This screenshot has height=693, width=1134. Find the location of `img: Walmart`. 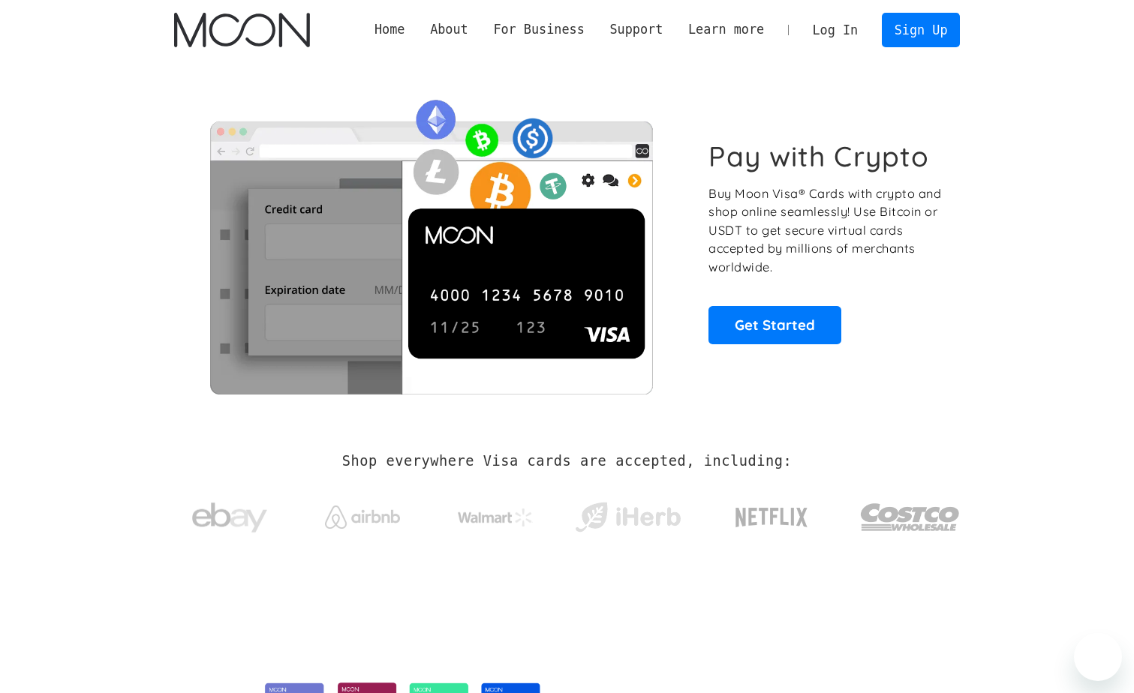

img: Walmart is located at coordinates (495, 518).